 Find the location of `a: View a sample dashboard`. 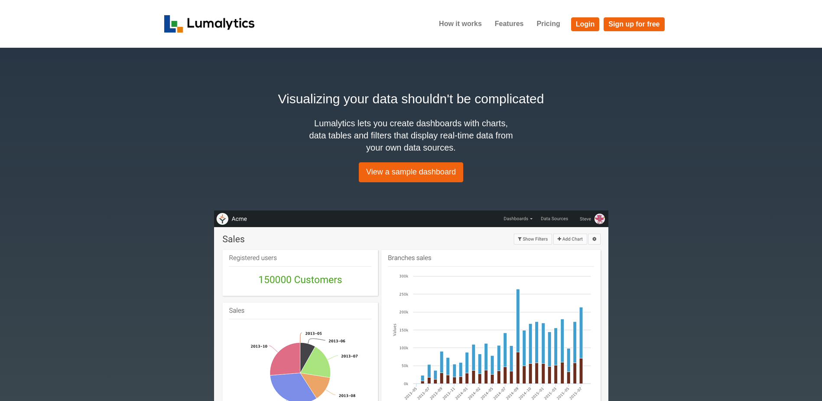

a: View a sample dashboard is located at coordinates (411, 172).